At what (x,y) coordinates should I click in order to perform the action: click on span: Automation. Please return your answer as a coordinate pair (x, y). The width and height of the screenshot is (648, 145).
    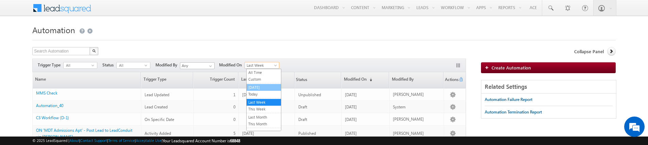
    Looking at the image, I should click on (54, 30).